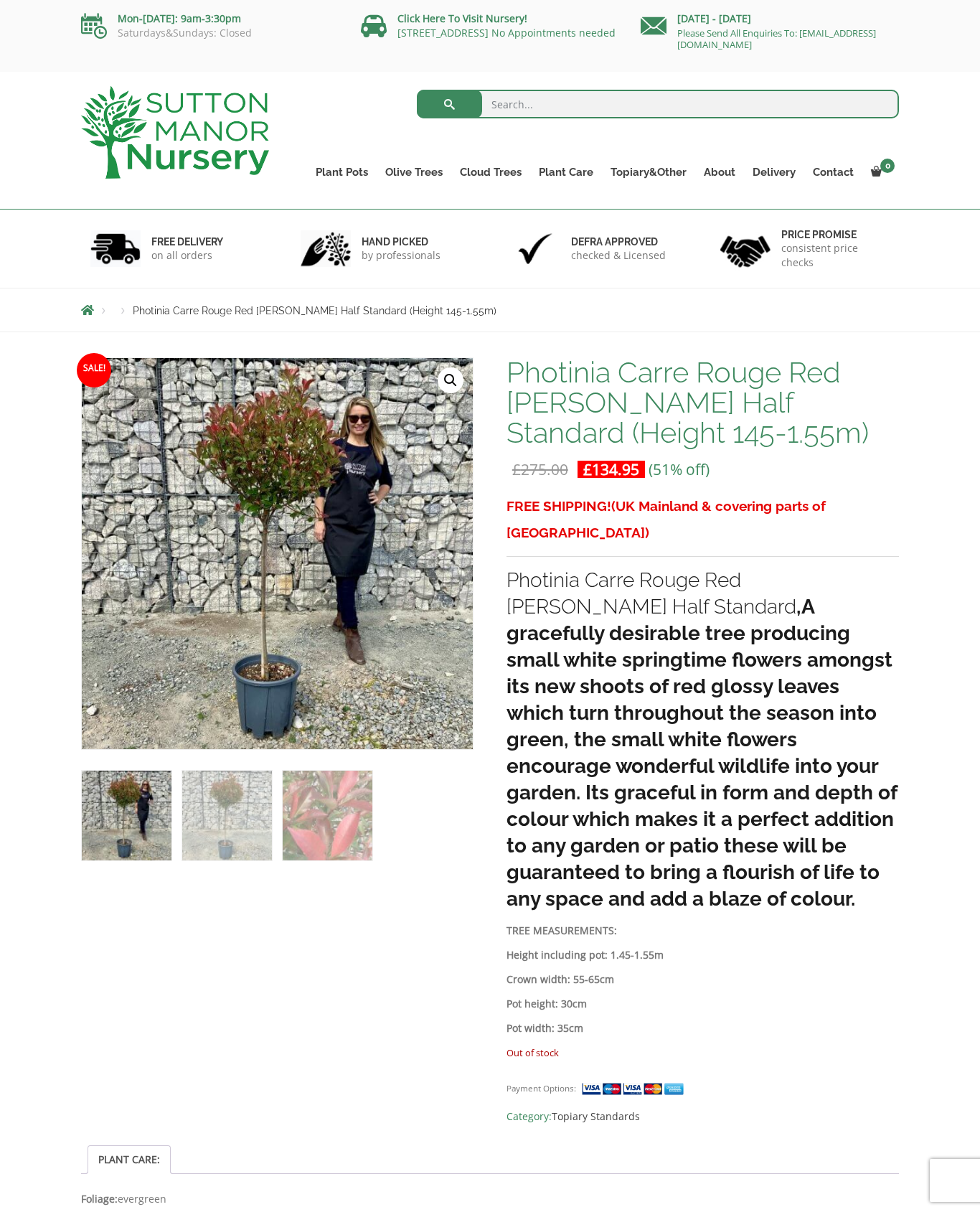 The width and height of the screenshot is (980, 1212). I want to click on h6: Price promise, so click(835, 234).